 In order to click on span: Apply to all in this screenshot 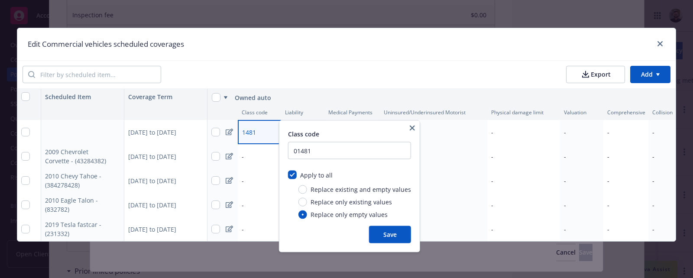, I will do `click(316, 175)`.